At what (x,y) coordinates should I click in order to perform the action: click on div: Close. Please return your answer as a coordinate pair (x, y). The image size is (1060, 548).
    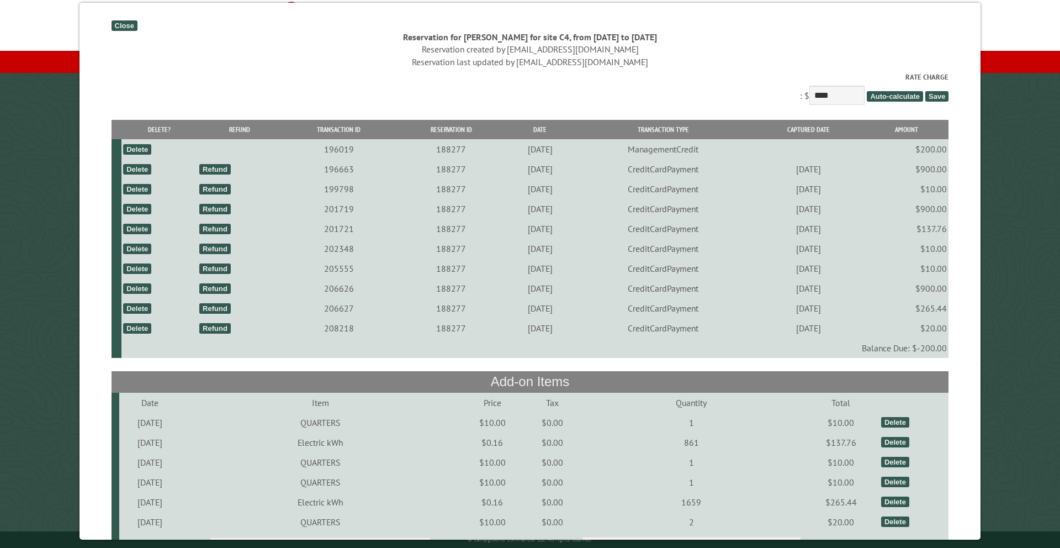
    Looking at the image, I should click on (124, 25).